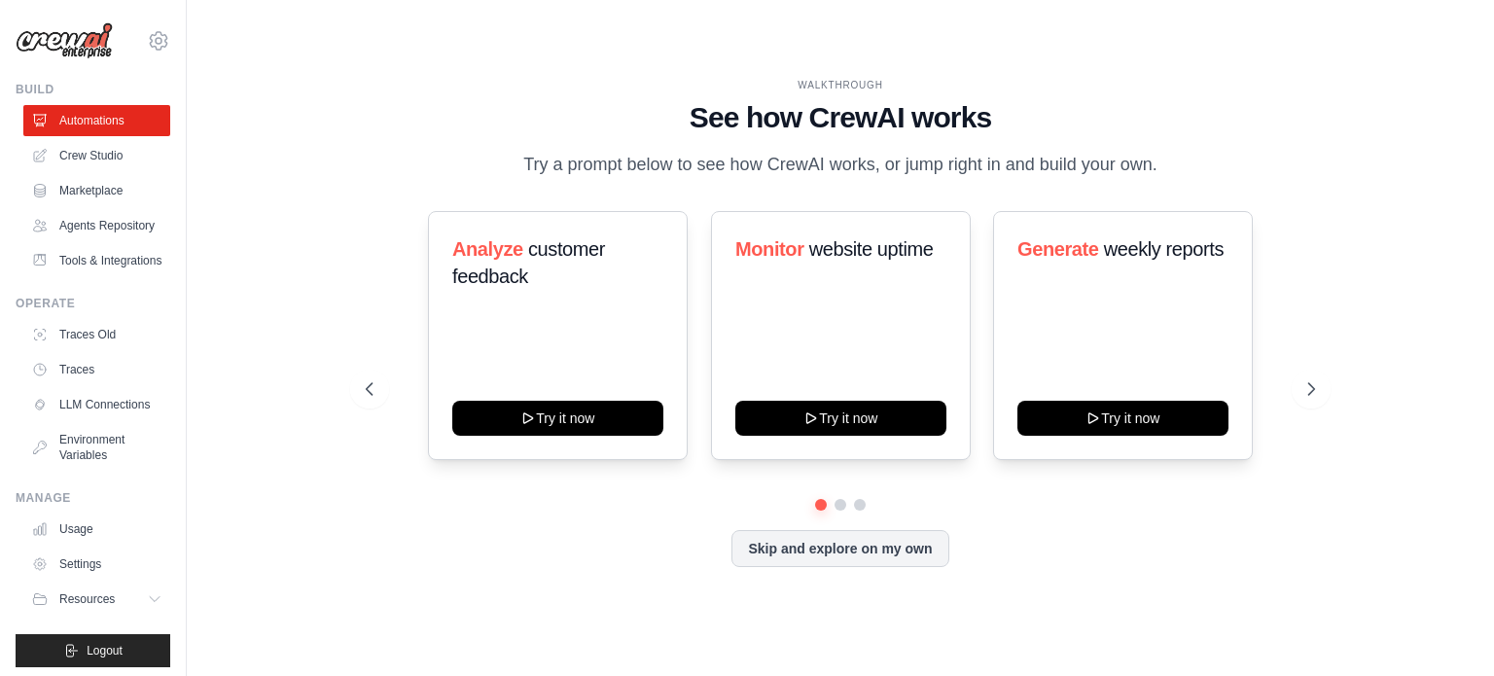 This screenshot has width=1494, height=676. What do you see at coordinates (96, 226) in the screenshot?
I see `a: Agents Repository` at bounding box center [96, 226].